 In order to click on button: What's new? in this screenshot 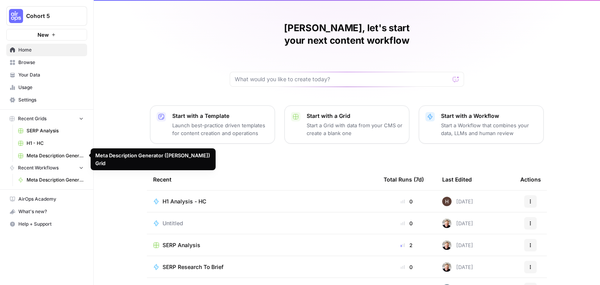, I will do `click(46, 212)`.